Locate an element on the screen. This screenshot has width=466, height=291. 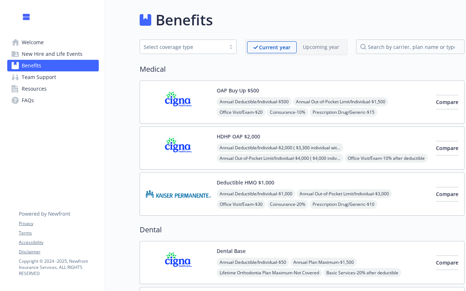
span: Team Support is located at coordinates (39, 77).